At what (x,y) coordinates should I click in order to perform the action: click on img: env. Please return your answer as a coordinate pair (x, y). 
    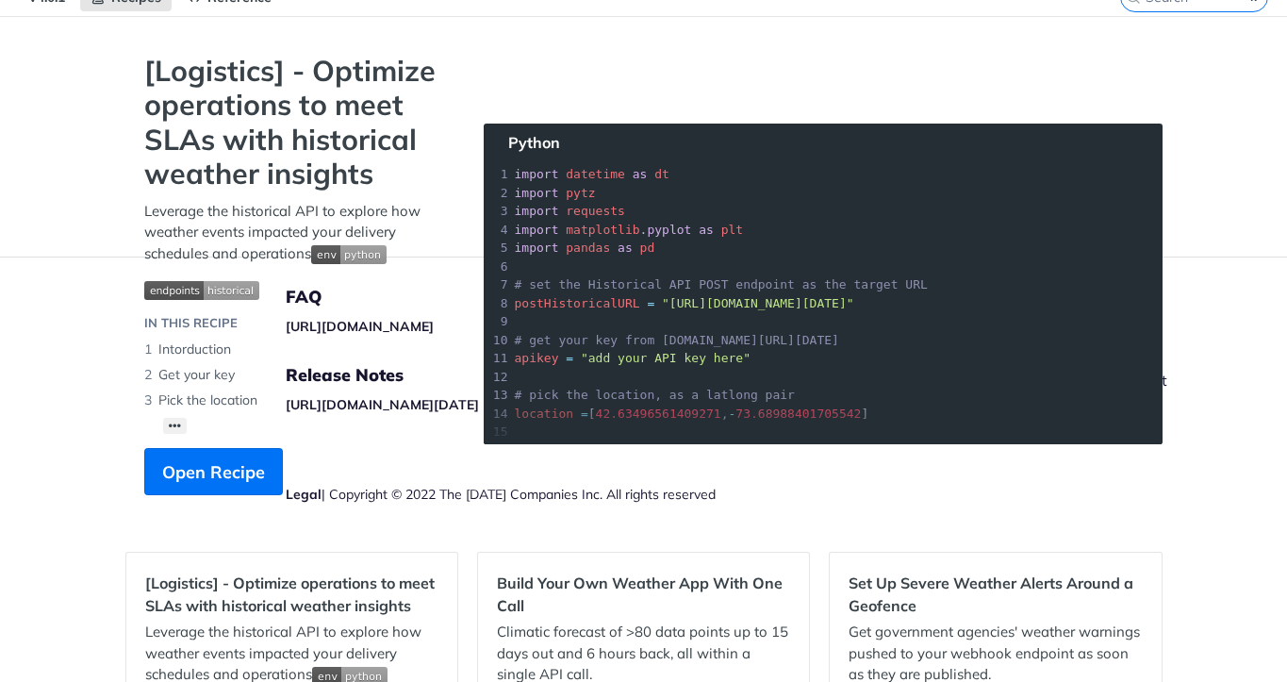
    Looking at the image, I should click on (349, 255).